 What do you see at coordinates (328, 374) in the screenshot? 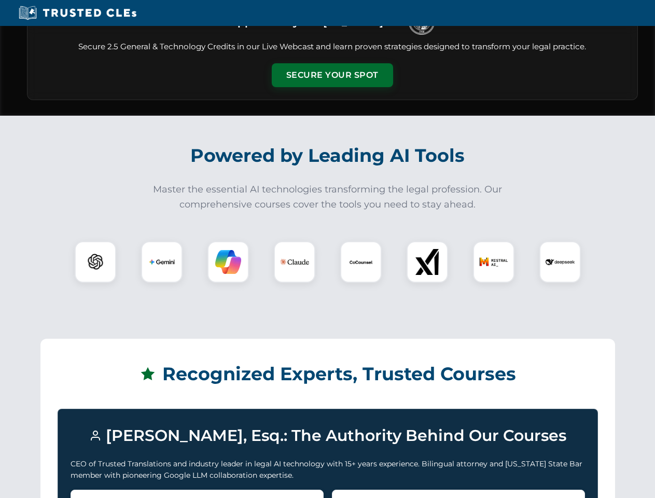
I see `h2: Recognized Experts, Trusted Courses` at bounding box center [328, 374].